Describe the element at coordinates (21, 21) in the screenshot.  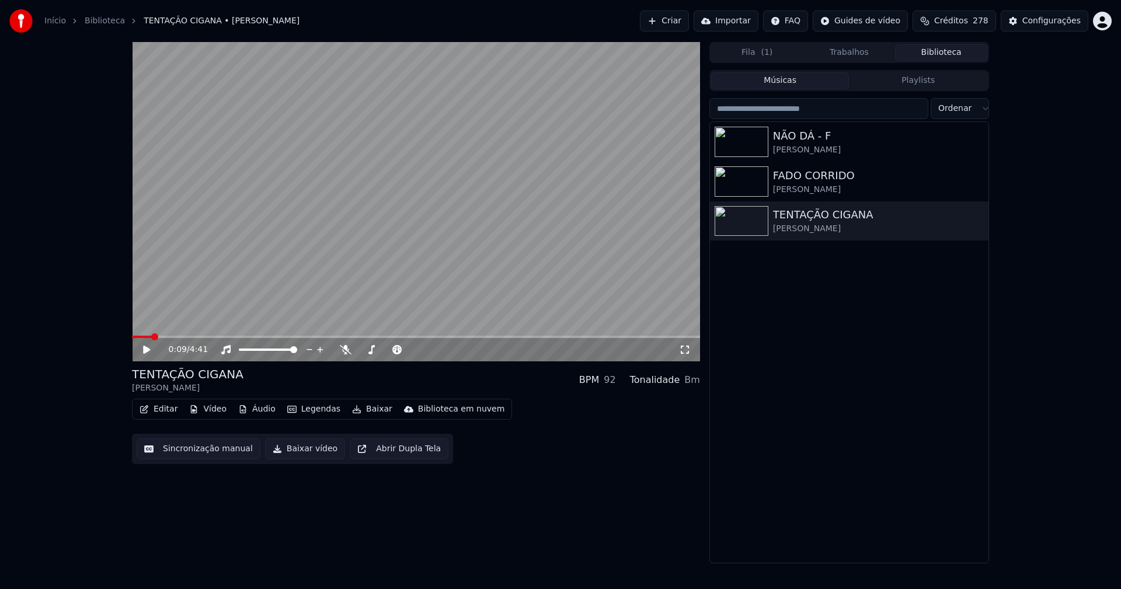
I see `img: youka` at that location.